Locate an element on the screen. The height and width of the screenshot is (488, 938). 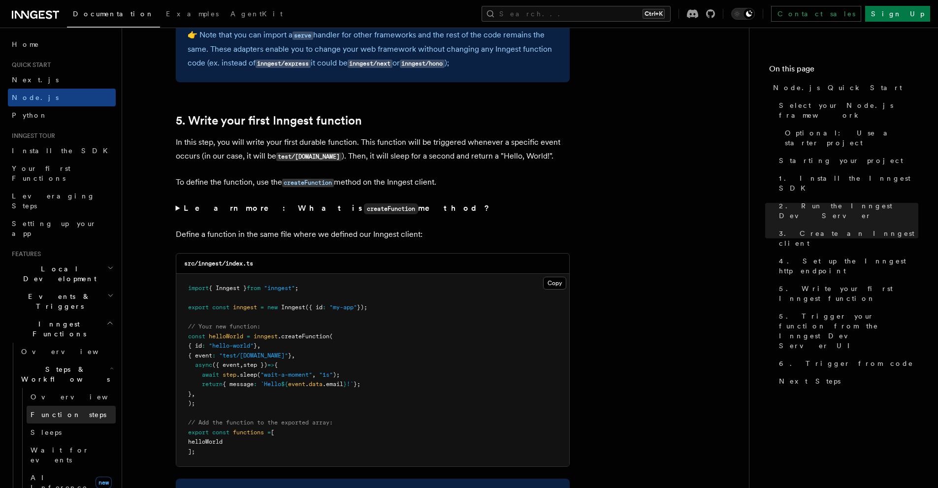
a: Python is located at coordinates (62, 115).